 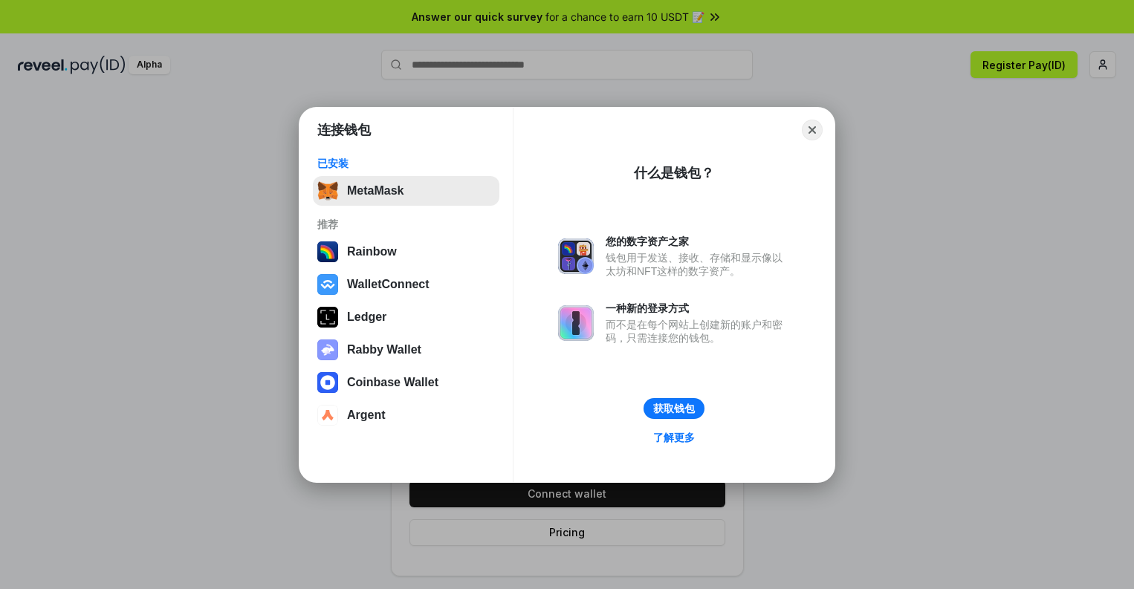 What do you see at coordinates (344, 130) in the screenshot?
I see `h1: 连接钱包` at bounding box center [344, 130].